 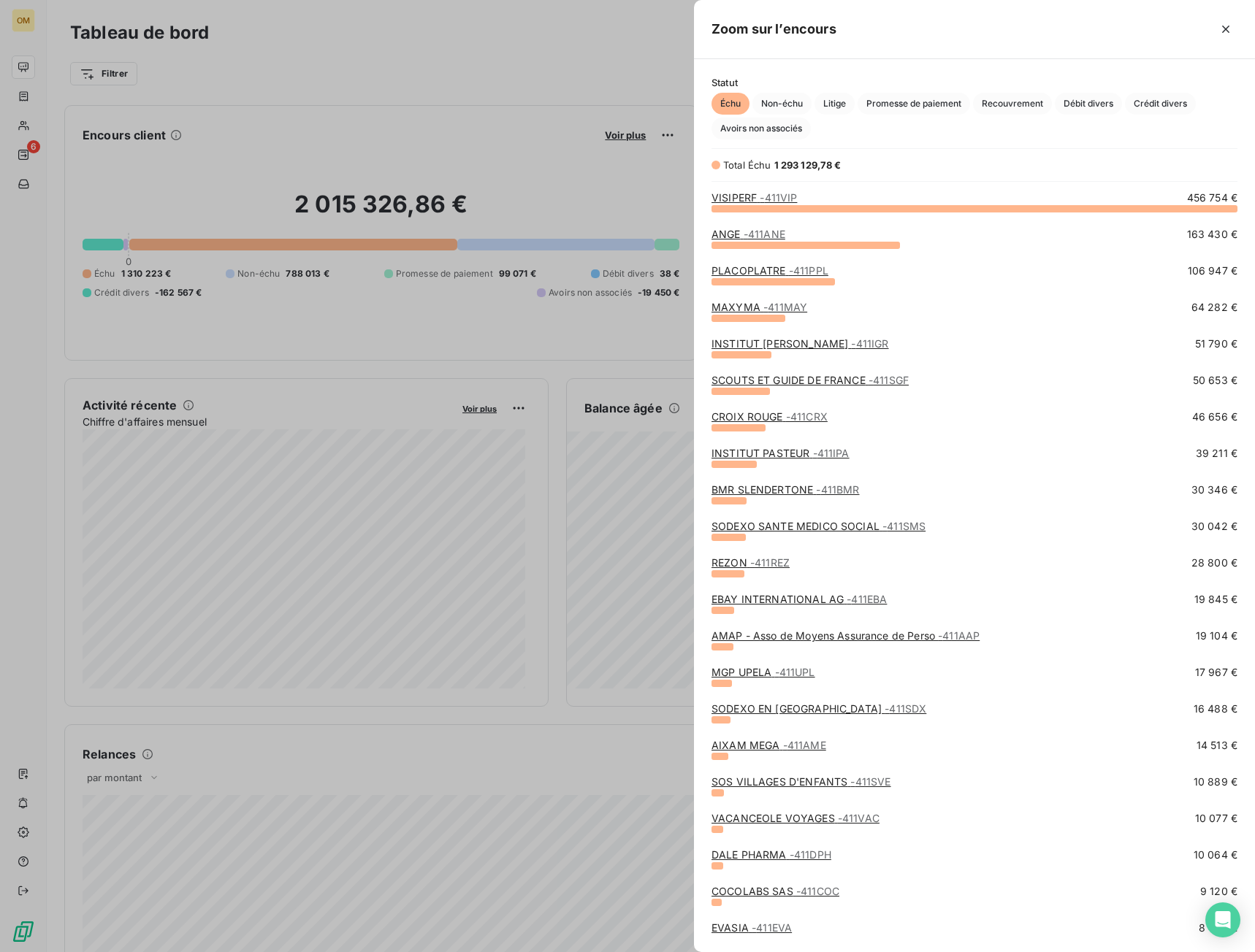 I want to click on a: SCOUTS ET GUIDE DE FRANCE, so click(x=810, y=380).